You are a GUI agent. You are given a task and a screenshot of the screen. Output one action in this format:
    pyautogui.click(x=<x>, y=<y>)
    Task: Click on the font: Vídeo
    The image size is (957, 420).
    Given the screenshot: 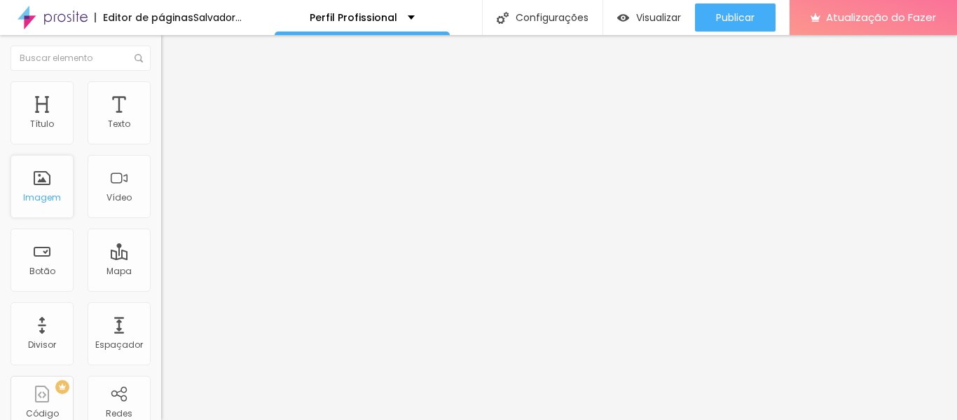 What is the action you would take?
    pyautogui.click(x=119, y=197)
    